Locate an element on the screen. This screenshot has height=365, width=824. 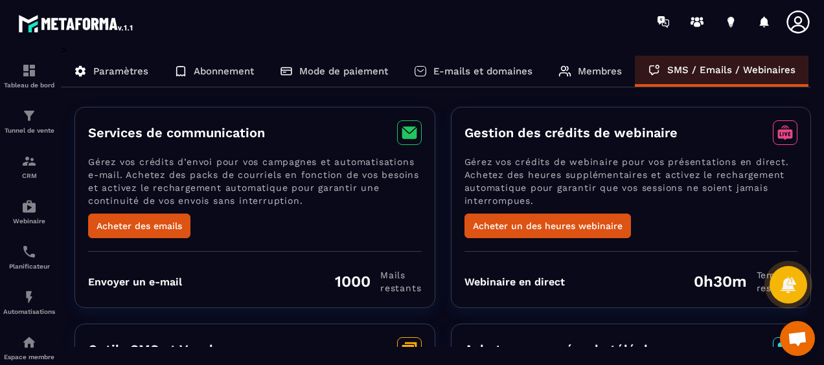
button: Acheter des emails is located at coordinates (139, 226).